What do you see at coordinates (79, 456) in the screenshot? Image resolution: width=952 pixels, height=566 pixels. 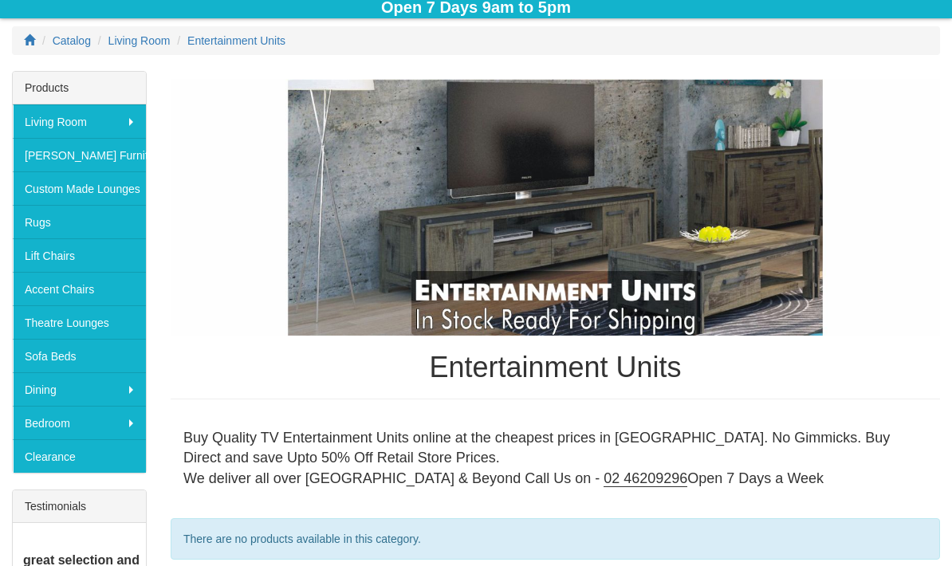 I see `a: Clearance` at bounding box center [79, 456].